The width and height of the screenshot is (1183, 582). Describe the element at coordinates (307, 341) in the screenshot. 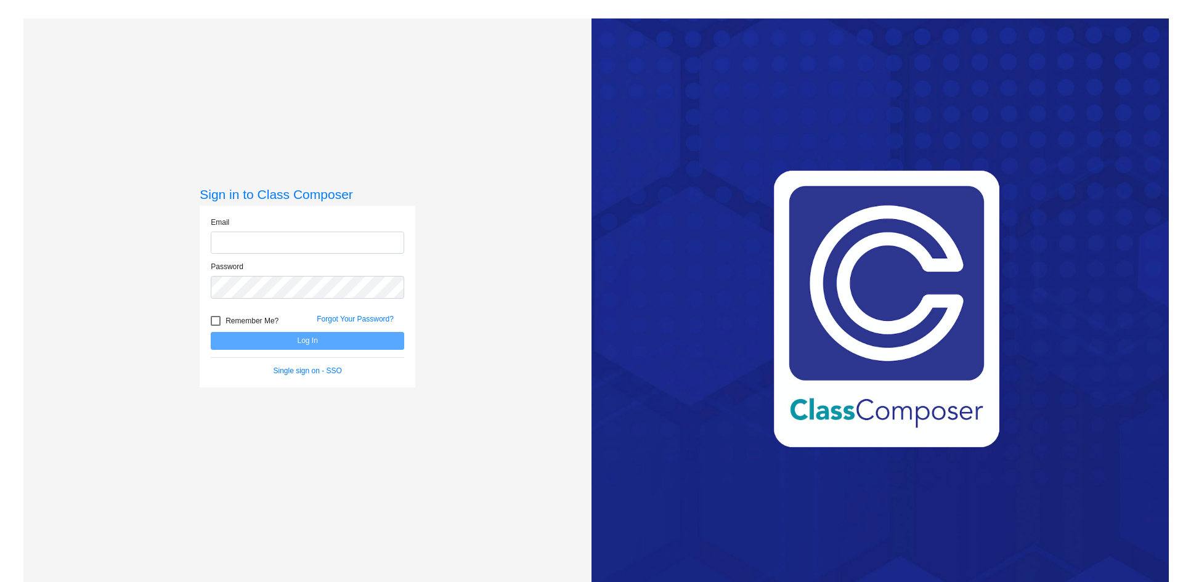

I see `button: Log In` at that location.